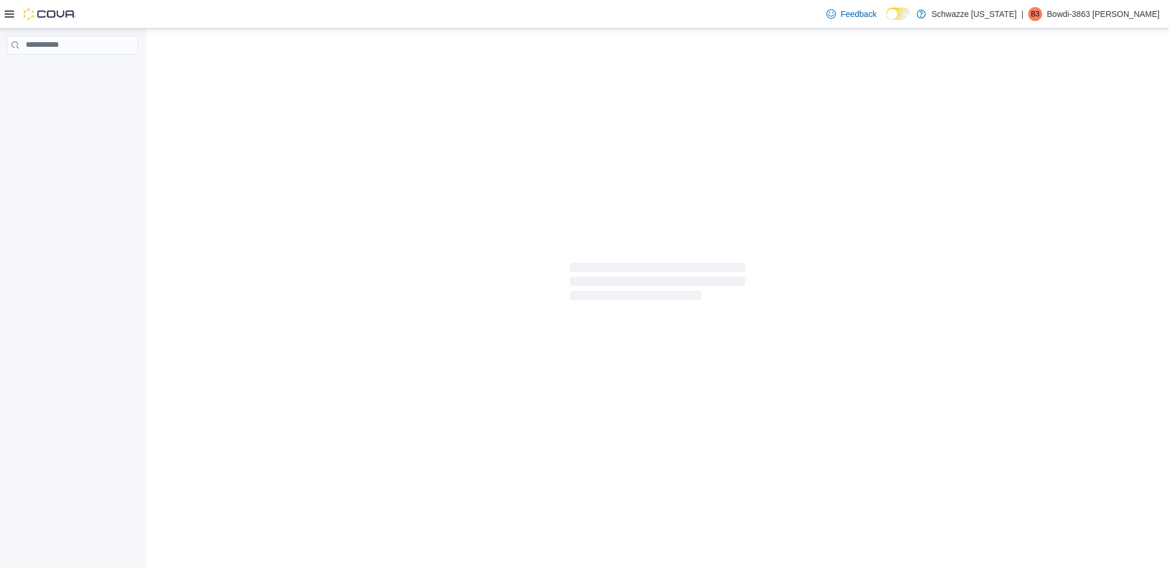  I want to click on nav: Complex example, so click(72, 71).